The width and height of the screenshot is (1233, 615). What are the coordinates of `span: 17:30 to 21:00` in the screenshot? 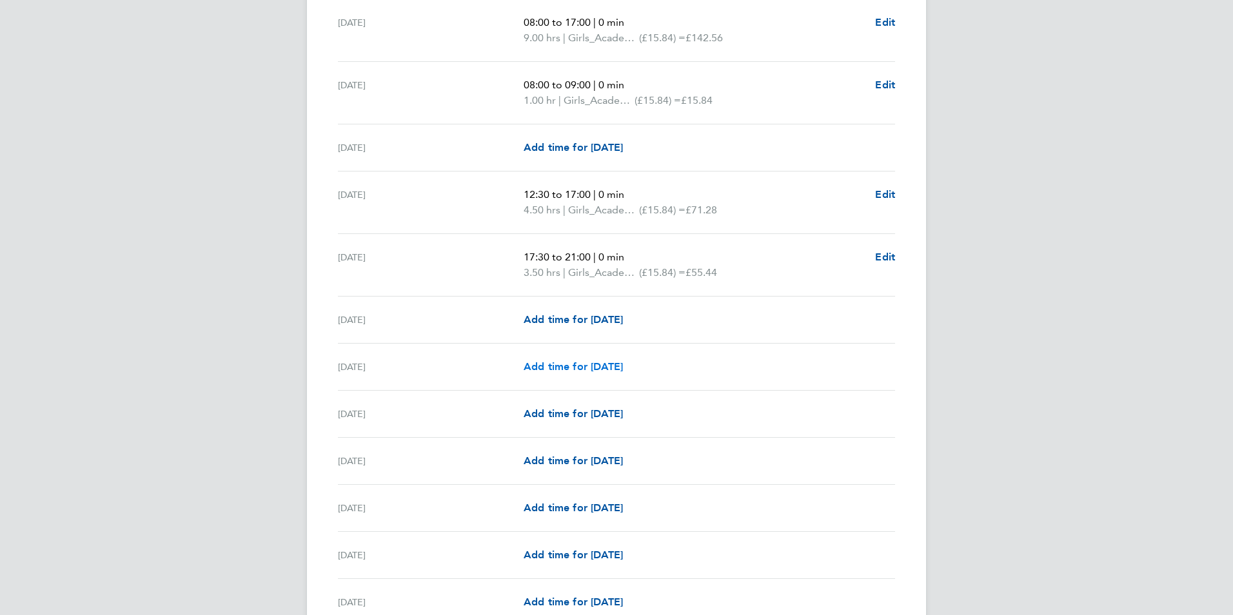 It's located at (557, 257).